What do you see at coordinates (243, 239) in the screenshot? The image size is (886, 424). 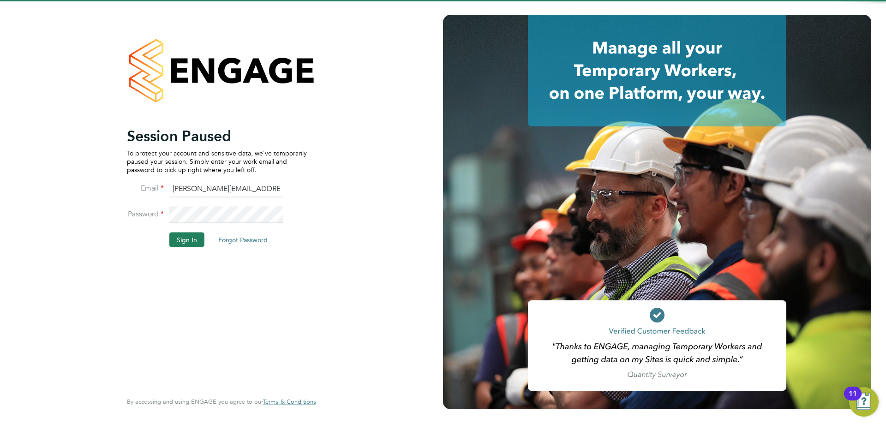 I see `button: Forgot Password` at bounding box center [243, 239].